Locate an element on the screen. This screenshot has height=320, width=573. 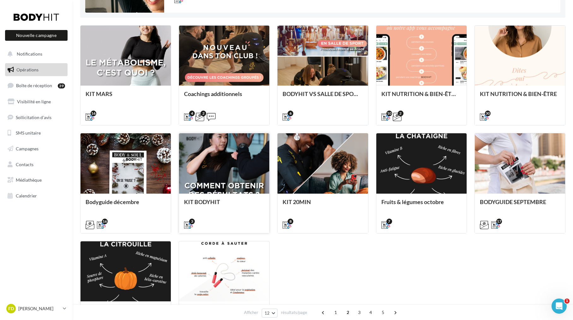
div: 10 is located at coordinates (389, 113).